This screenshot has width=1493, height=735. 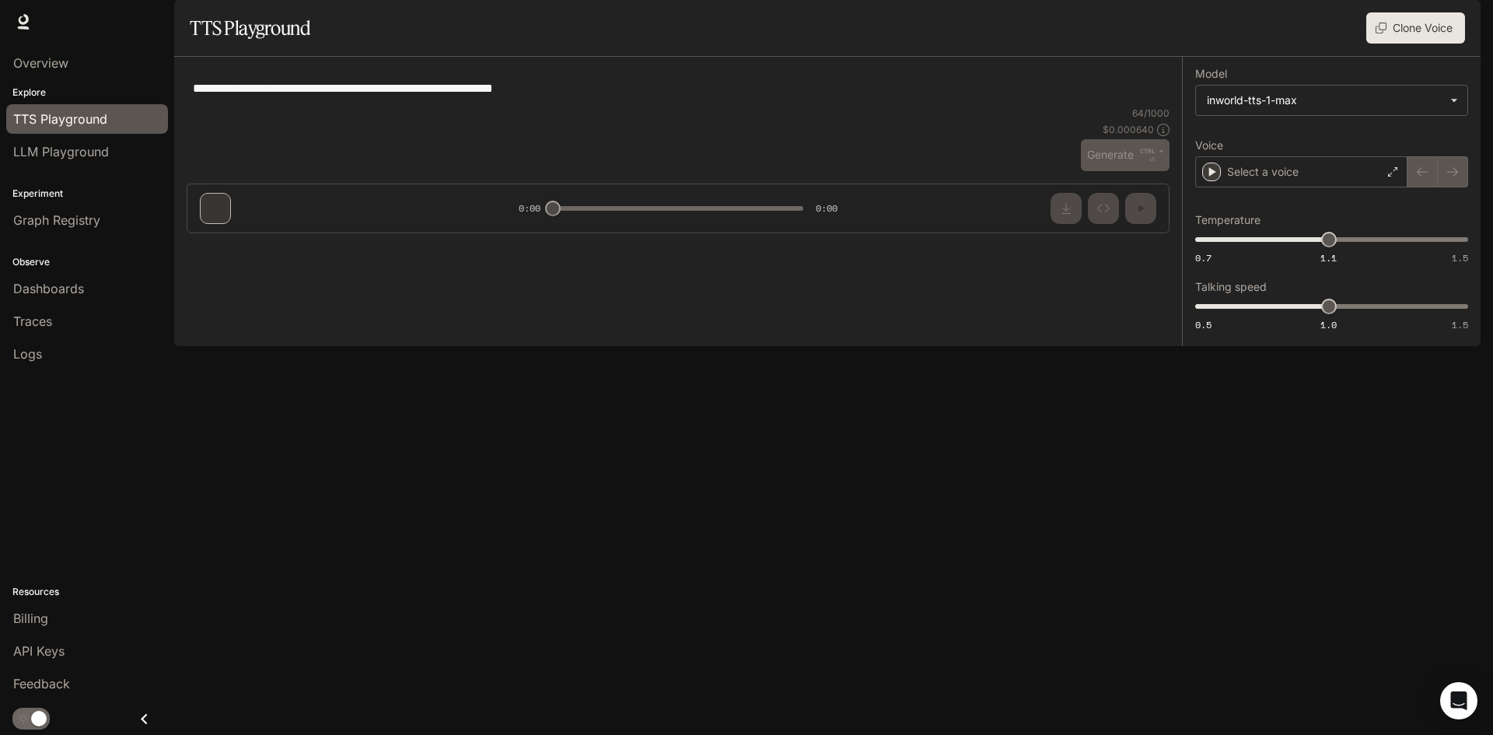 What do you see at coordinates (1228, 220) in the screenshot?
I see `p: Temperature` at bounding box center [1228, 220].